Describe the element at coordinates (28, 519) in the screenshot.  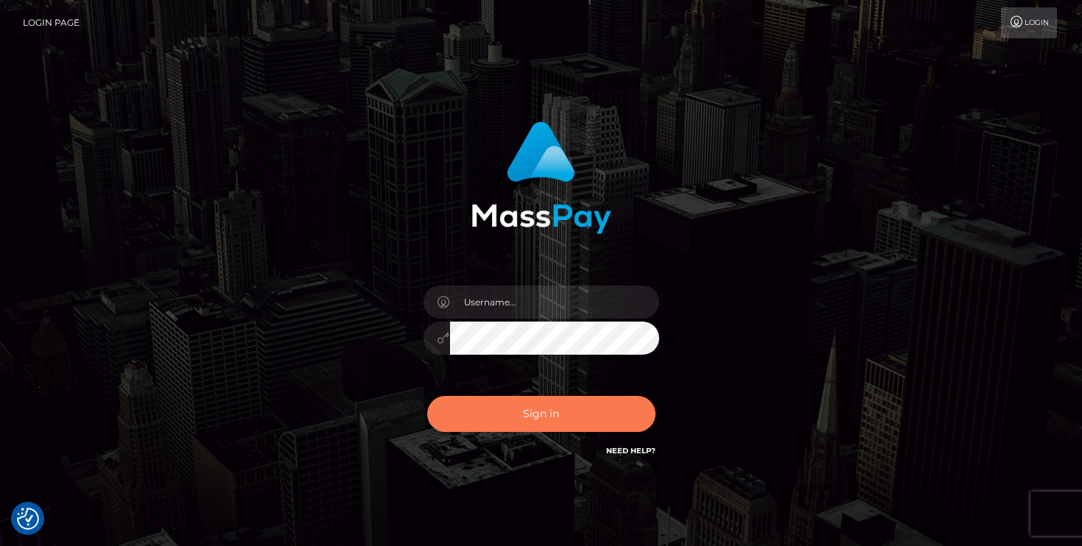
I see `img: Revisit consent button` at that location.